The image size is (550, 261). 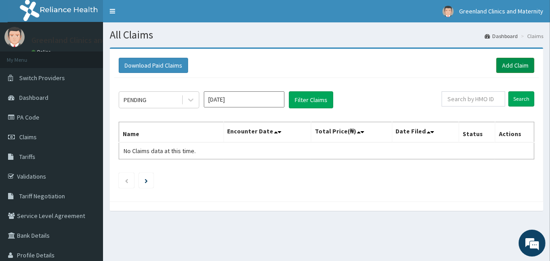 I want to click on li: Claims, so click(x=531, y=36).